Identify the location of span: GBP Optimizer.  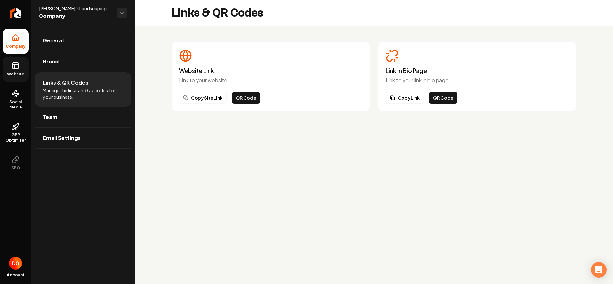
(16, 138).